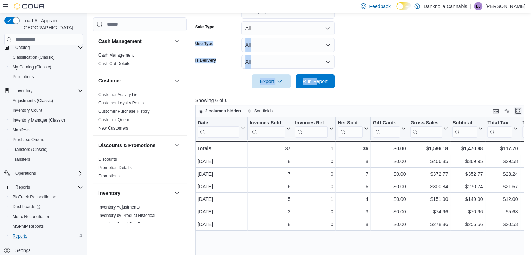  What do you see at coordinates (221, 148) in the screenshot?
I see `div: Totals` at bounding box center [221, 148].